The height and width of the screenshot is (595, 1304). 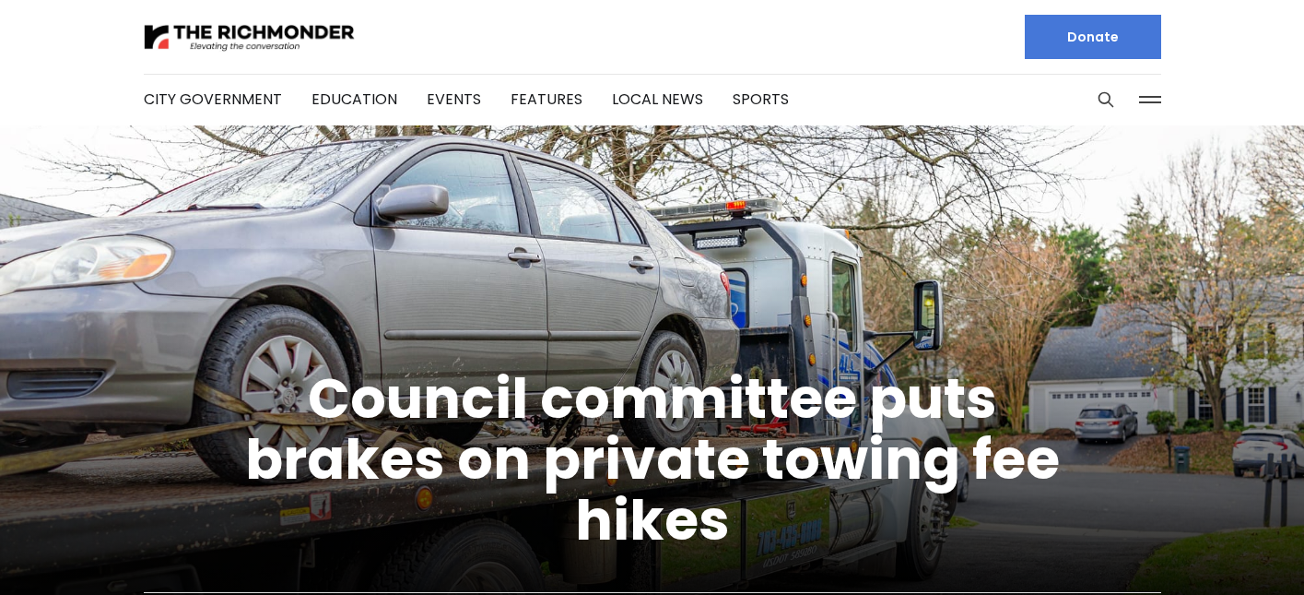 What do you see at coordinates (453, 99) in the screenshot?
I see `a: Events` at bounding box center [453, 99].